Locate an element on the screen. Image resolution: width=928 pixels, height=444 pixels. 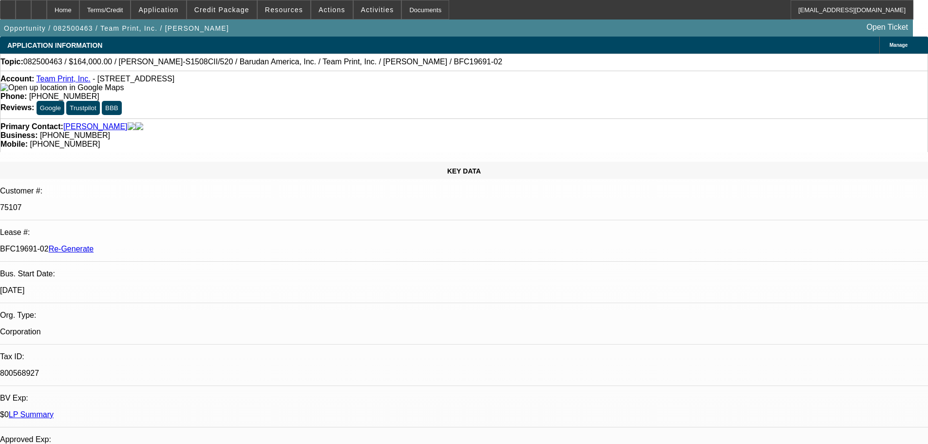
button: Actions is located at coordinates (332, 10).